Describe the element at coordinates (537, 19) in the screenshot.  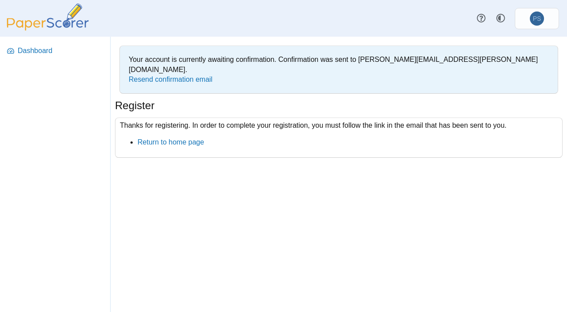
I see `a: Patrick Stephens` at that location.